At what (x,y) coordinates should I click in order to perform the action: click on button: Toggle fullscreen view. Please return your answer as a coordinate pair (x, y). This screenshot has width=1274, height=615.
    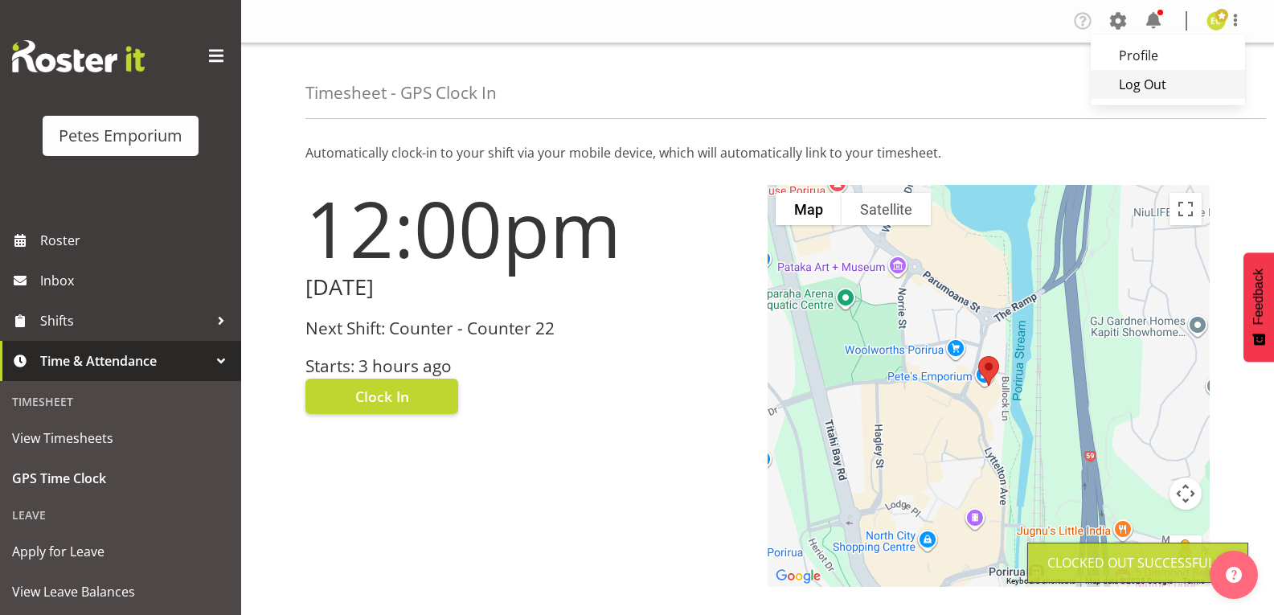
    Looking at the image, I should click on (1186, 209).